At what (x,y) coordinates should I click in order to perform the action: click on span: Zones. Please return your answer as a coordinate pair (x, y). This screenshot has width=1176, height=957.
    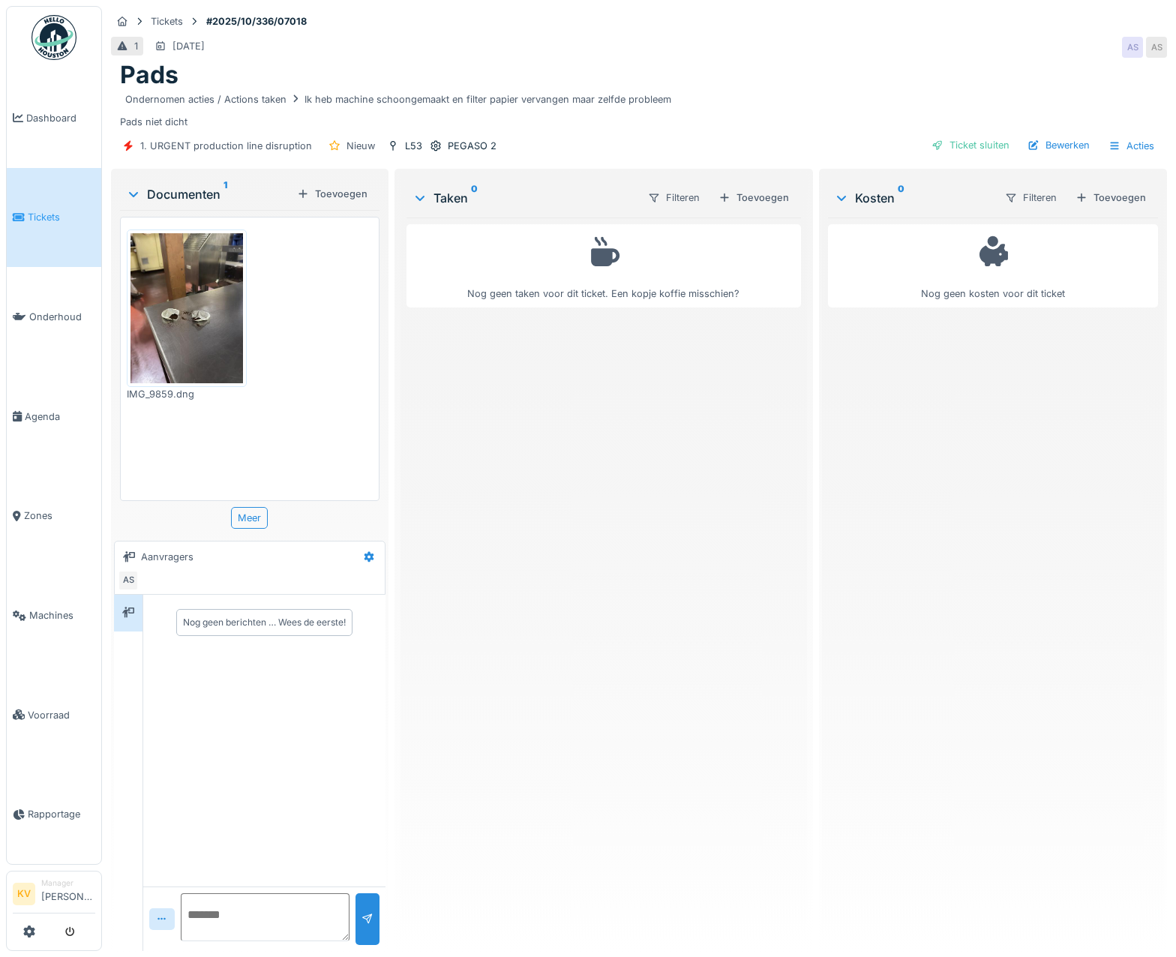
    Looking at the image, I should click on (59, 515).